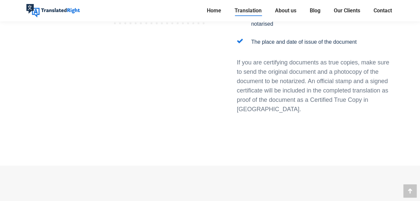 Image resolution: width=420 pixels, height=201 pixels. I want to click on span: Blog, so click(315, 11).